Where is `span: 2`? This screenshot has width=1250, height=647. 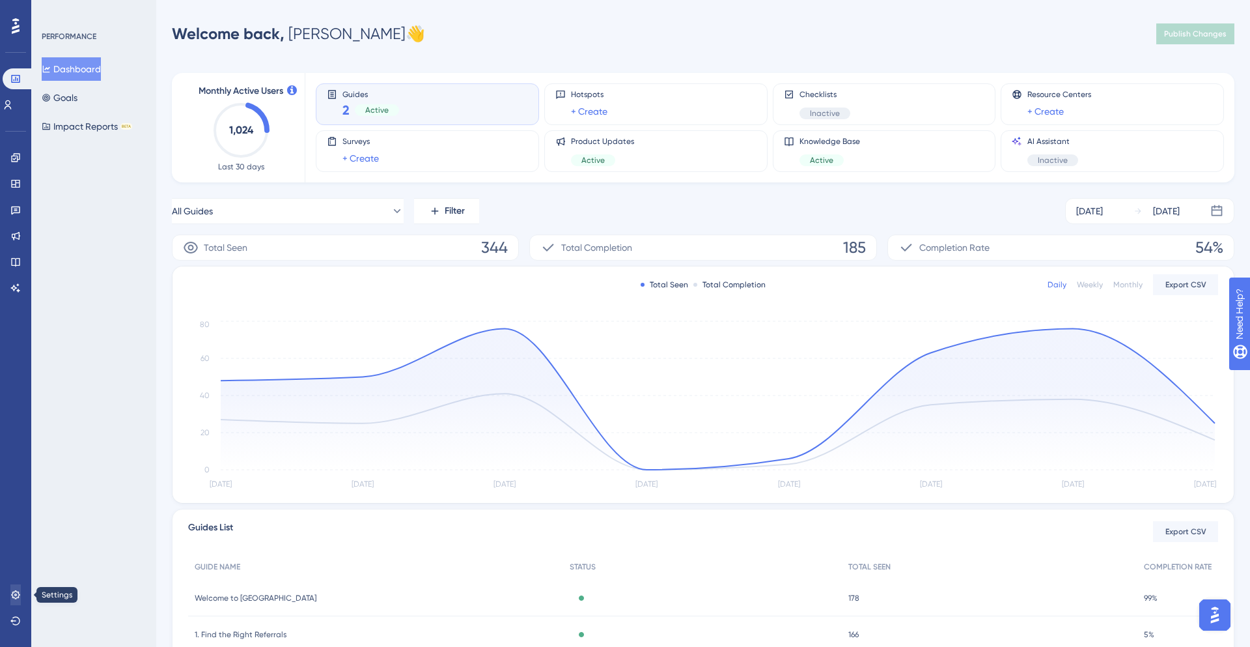
span: 2 is located at coordinates (346, 110).